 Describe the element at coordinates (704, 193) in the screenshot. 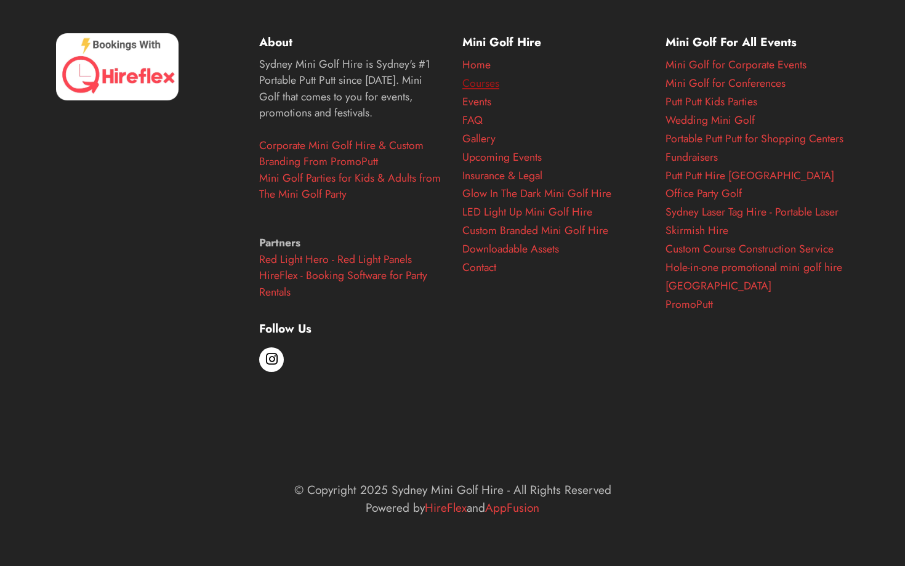

I see `a: Office Party Golf` at that location.